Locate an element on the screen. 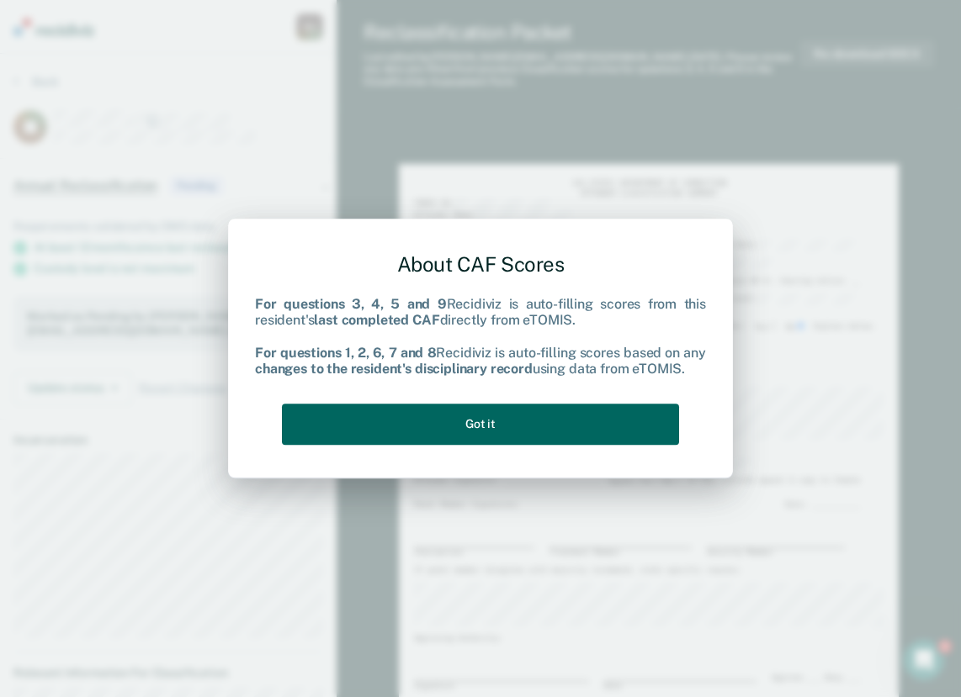 The image size is (961, 697). b: For questions 1, 2, 6, 7 and 8 is located at coordinates (345, 353).